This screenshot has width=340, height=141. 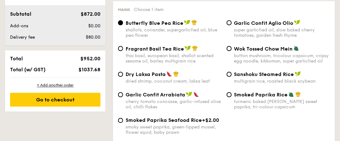 What do you see at coordinates (90, 58) in the screenshot?
I see `span: $952.00` at bounding box center [90, 58].